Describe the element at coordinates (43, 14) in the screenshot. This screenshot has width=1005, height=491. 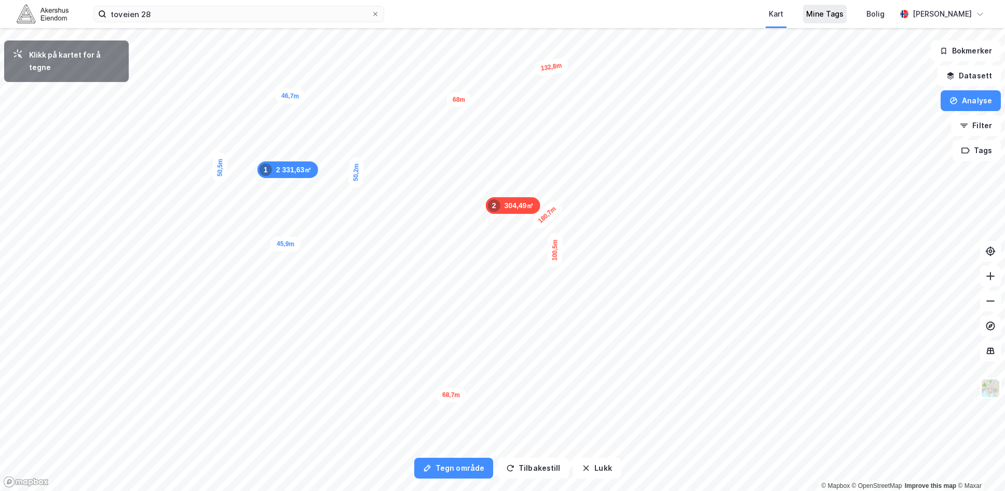
I see `img: akershus-eiendom-logo.9091f326c980b4bce74ccdd9f866810c.svg` at that location.